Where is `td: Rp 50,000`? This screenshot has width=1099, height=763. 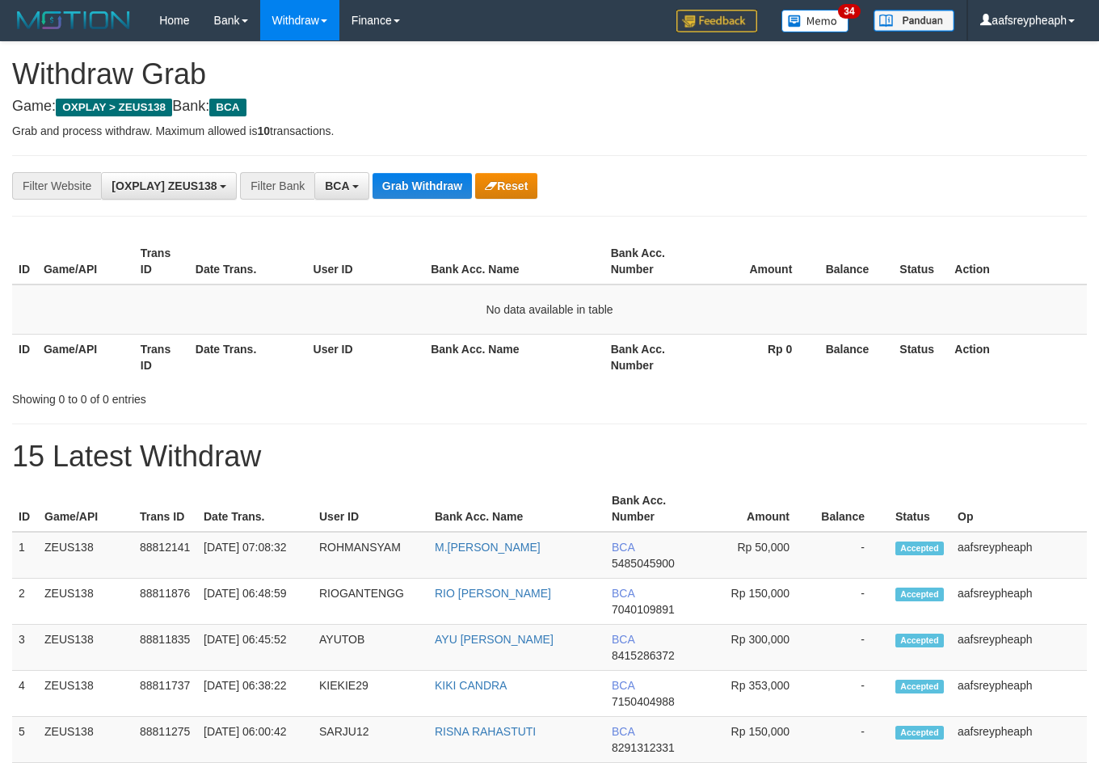 td: Rp 50,000 is located at coordinates (757, 555).